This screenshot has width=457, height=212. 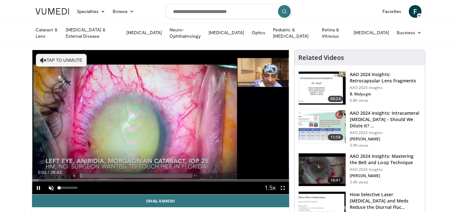 What do you see at coordinates (52, 11) in the screenshot?
I see `img: VuMedi Logo` at bounding box center [52, 11].